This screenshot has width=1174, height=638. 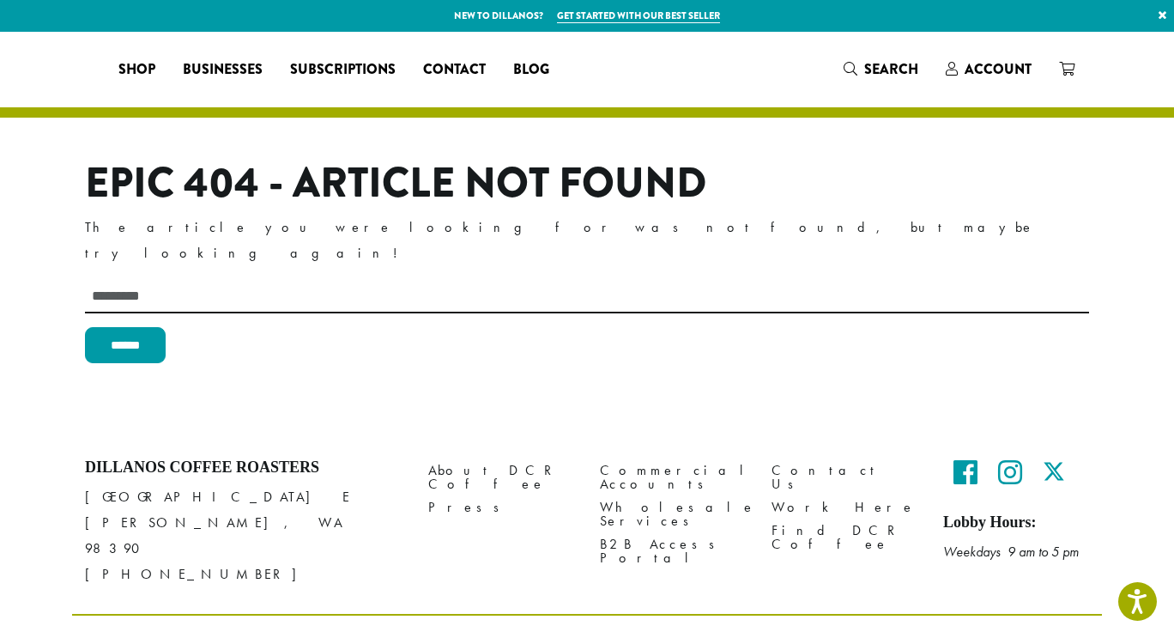 What do you see at coordinates (587, 184) in the screenshot?
I see `h1: Epic 404 - Article Not Found` at bounding box center [587, 184].